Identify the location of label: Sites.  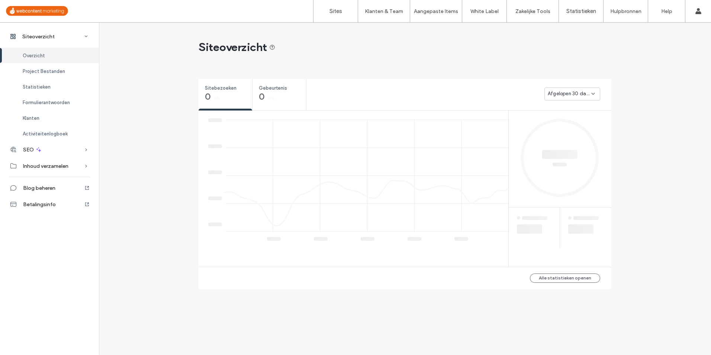
(336, 11).